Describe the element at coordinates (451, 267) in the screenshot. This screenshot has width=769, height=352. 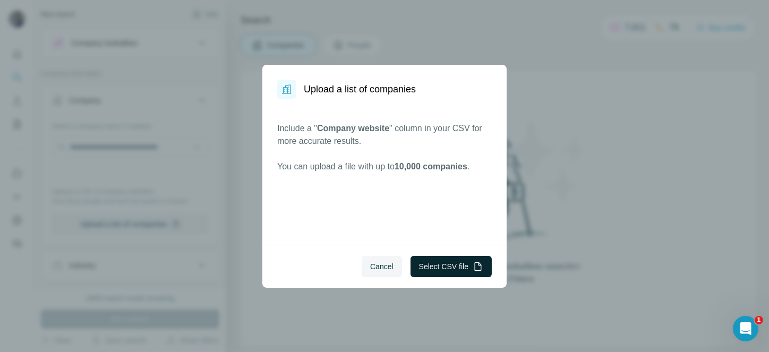
I see `button: Select CSV file` at that location.